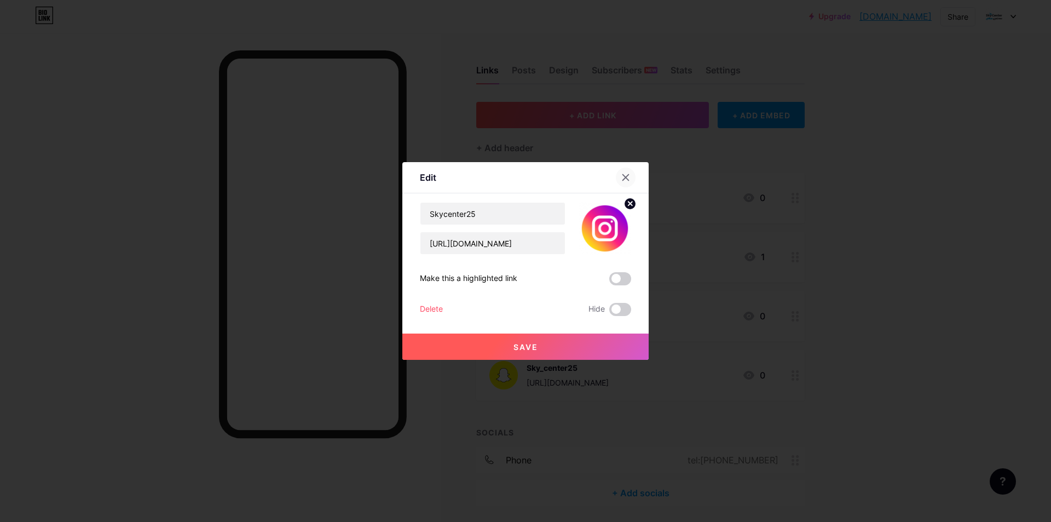  What do you see at coordinates (428, 177) in the screenshot?
I see `div: Edit` at bounding box center [428, 177].